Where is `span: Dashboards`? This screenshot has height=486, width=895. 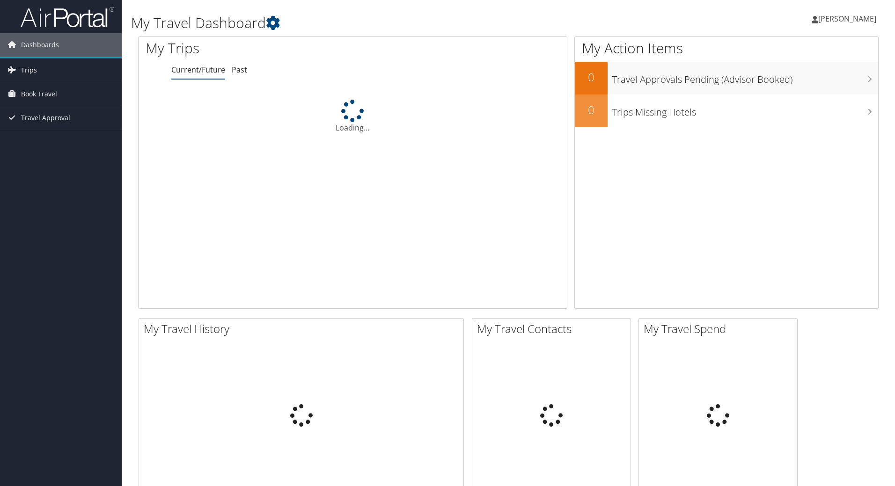 span: Dashboards is located at coordinates (40, 45).